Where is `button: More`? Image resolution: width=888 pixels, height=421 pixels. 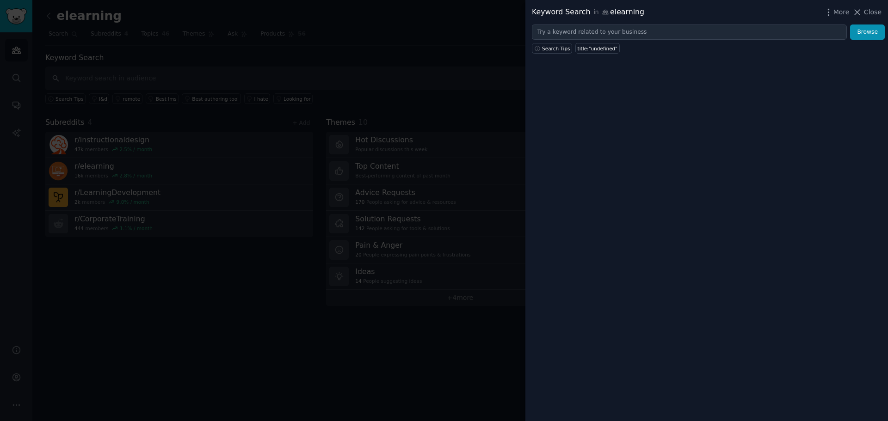 button: More is located at coordinates (836, 12).